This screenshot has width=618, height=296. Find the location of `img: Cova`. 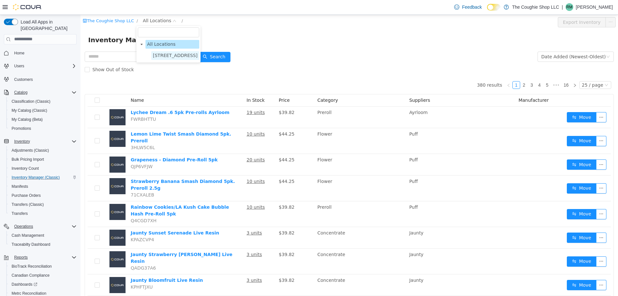

img: Cova is located at coordinates (27, 7).